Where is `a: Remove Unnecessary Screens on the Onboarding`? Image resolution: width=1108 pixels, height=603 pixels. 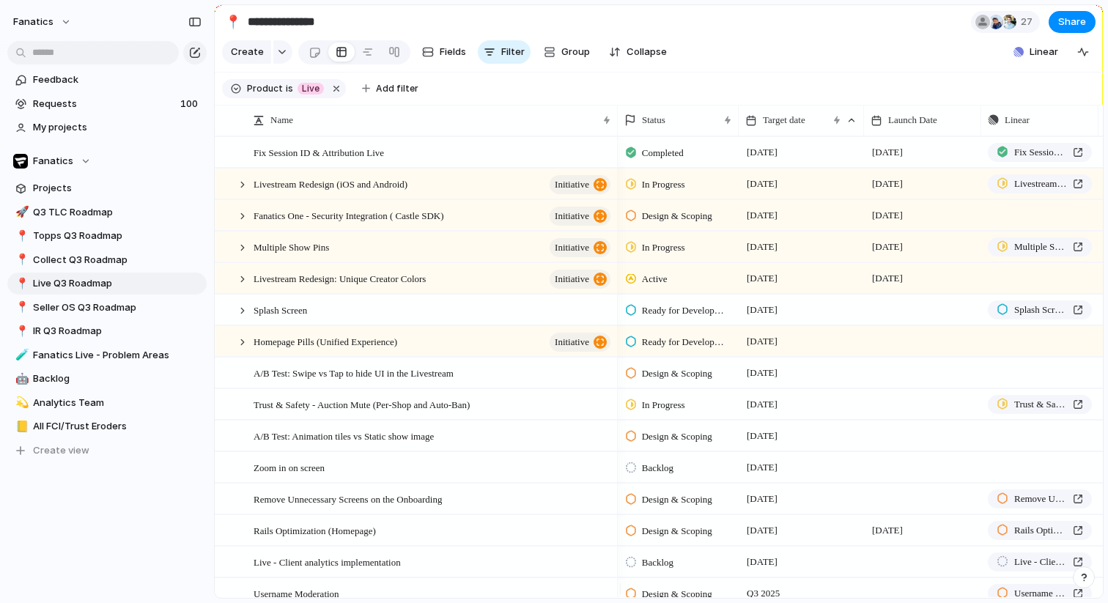 a: Remove Unnecessary Screens on the Onboarding is located at coordinates (1039, 499).